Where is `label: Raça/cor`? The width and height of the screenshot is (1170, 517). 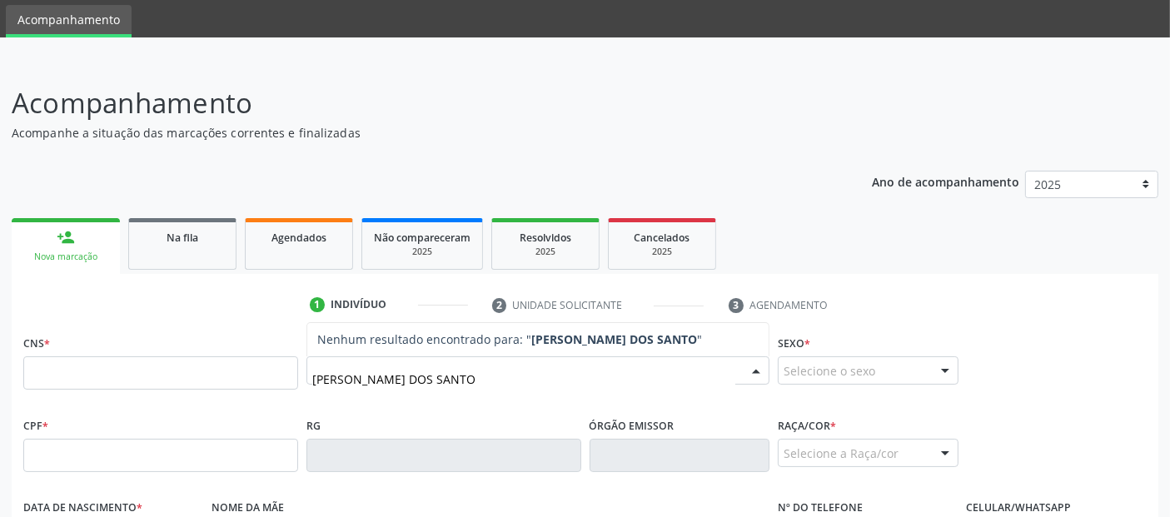 label: Raça/cor is located at coordinates (807, 426).